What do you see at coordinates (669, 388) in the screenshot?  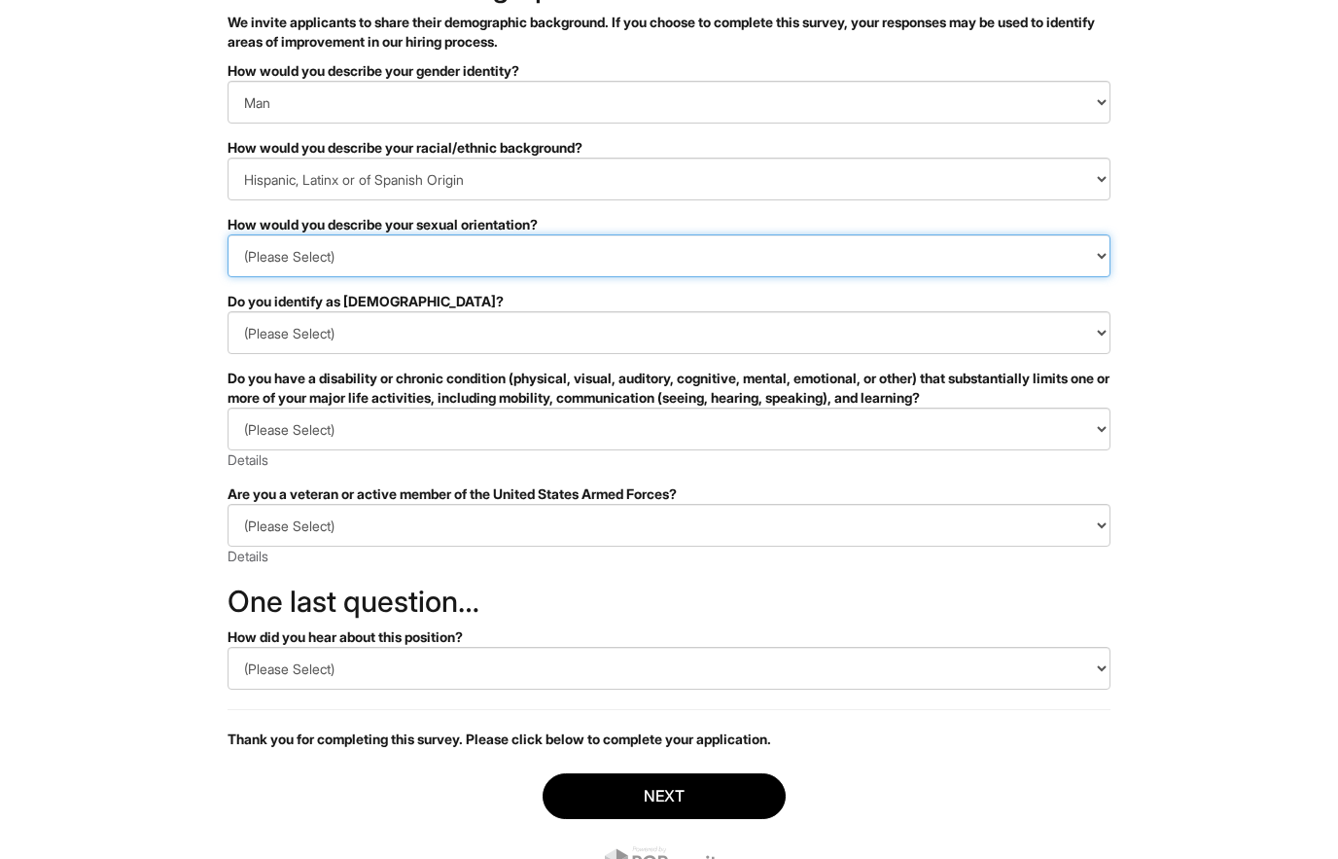 I see `div: Do you have a disability or chronic condition (physical, visual, auditory, cognitive, mental, emo...` at bounding box center [669, 388].